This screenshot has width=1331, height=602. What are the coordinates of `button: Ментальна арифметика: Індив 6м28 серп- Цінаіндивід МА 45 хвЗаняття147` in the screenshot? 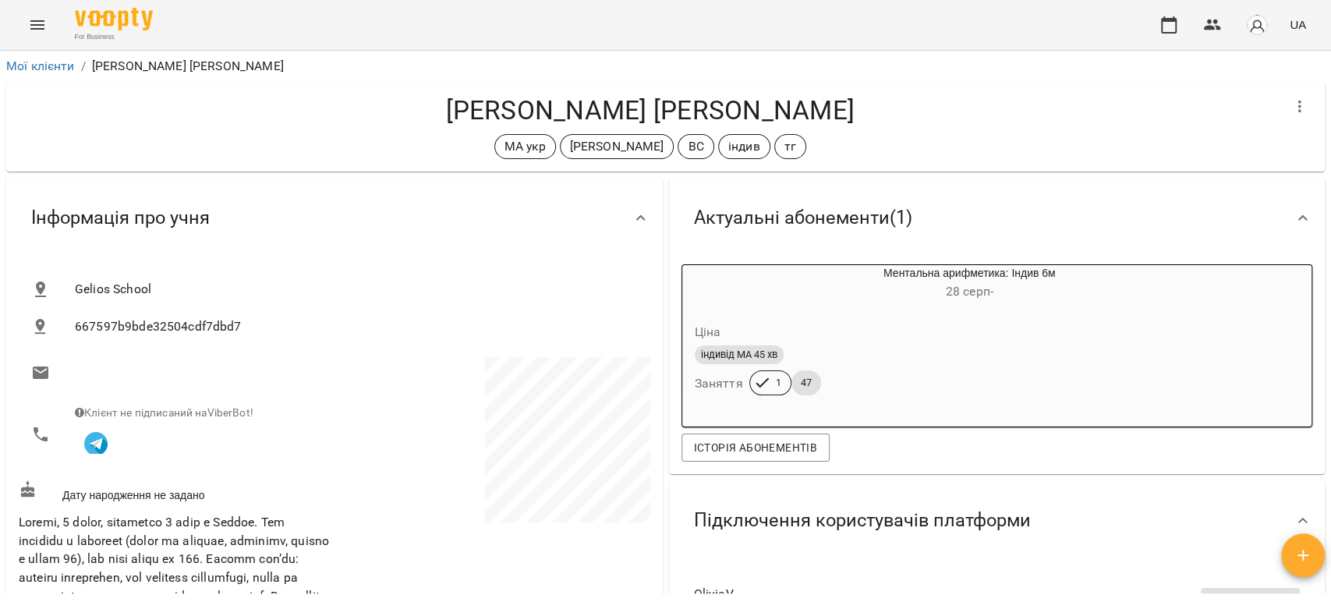 It's located at (932, 339).